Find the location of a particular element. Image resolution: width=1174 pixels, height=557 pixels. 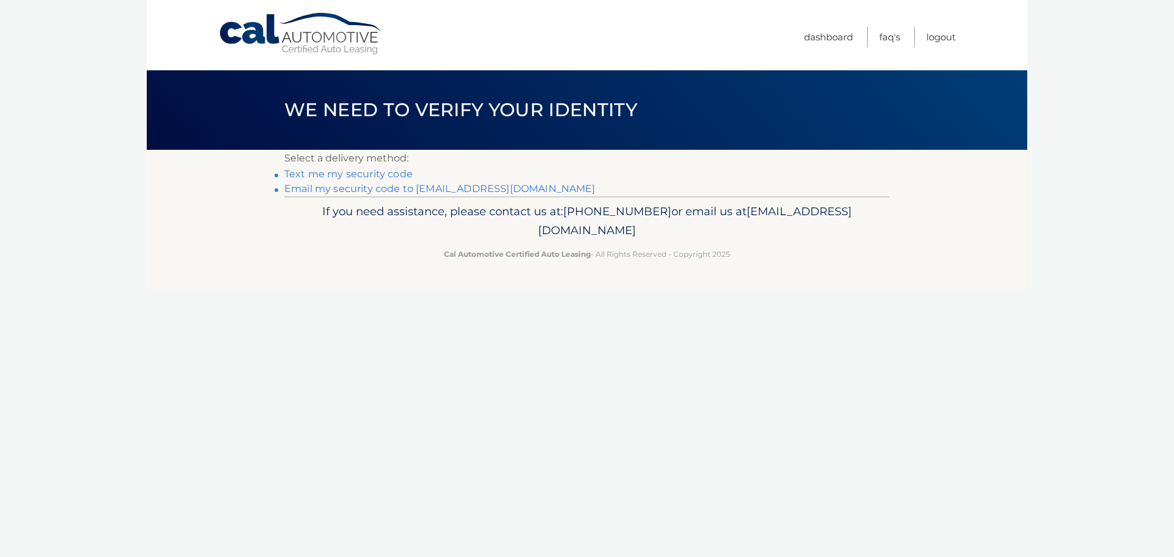

a: FAQ's is located at coordinates (890, 37).